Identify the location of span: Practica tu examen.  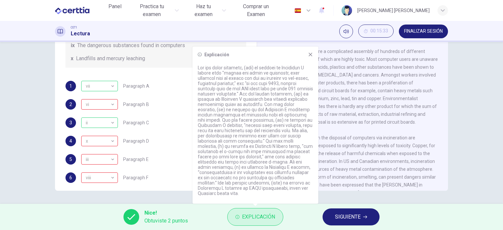
(152, 10).